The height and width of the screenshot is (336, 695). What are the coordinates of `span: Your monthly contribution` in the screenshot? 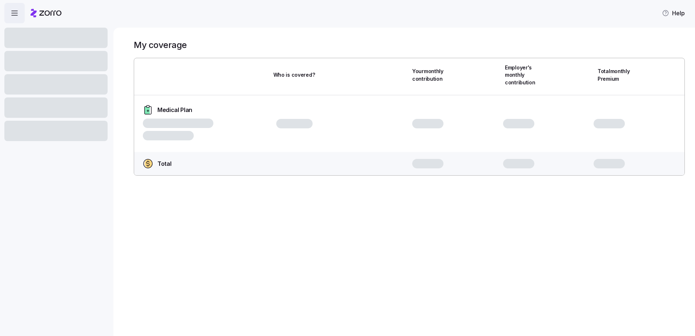 It's located at (433, 75).